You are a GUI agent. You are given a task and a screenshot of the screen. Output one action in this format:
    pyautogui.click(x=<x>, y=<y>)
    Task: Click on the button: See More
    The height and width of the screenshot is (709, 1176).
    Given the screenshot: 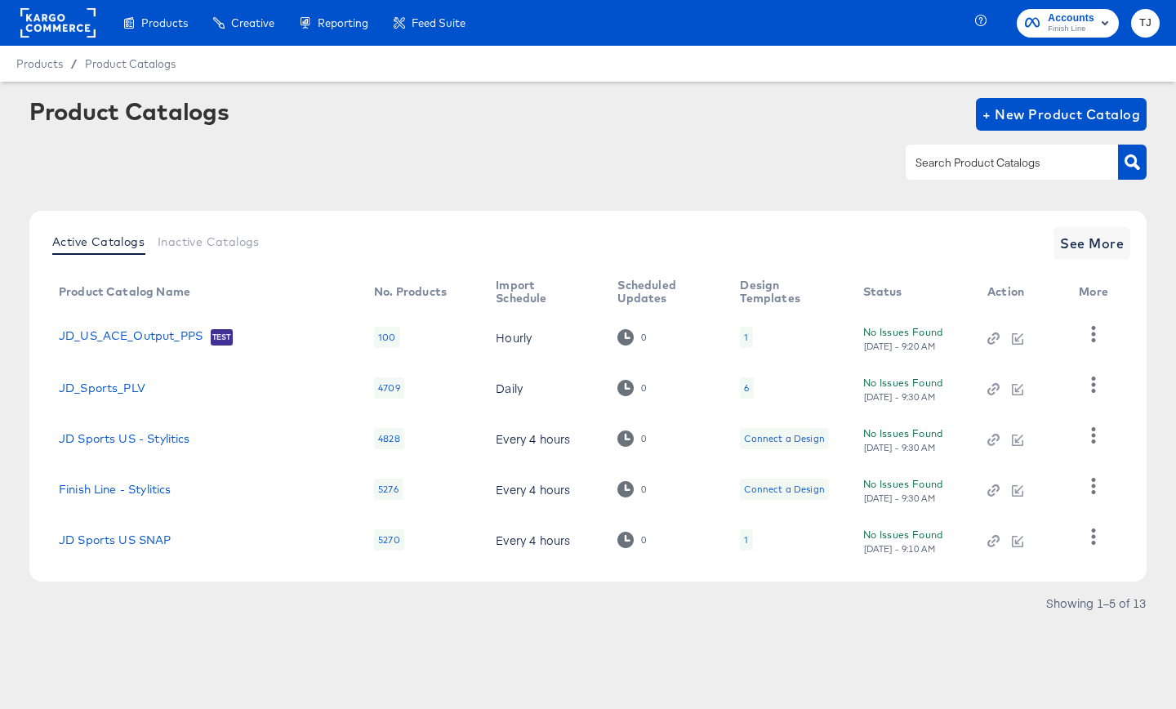 What is the action you would take?
    pyautogui.click(x=1092, y=243)
    